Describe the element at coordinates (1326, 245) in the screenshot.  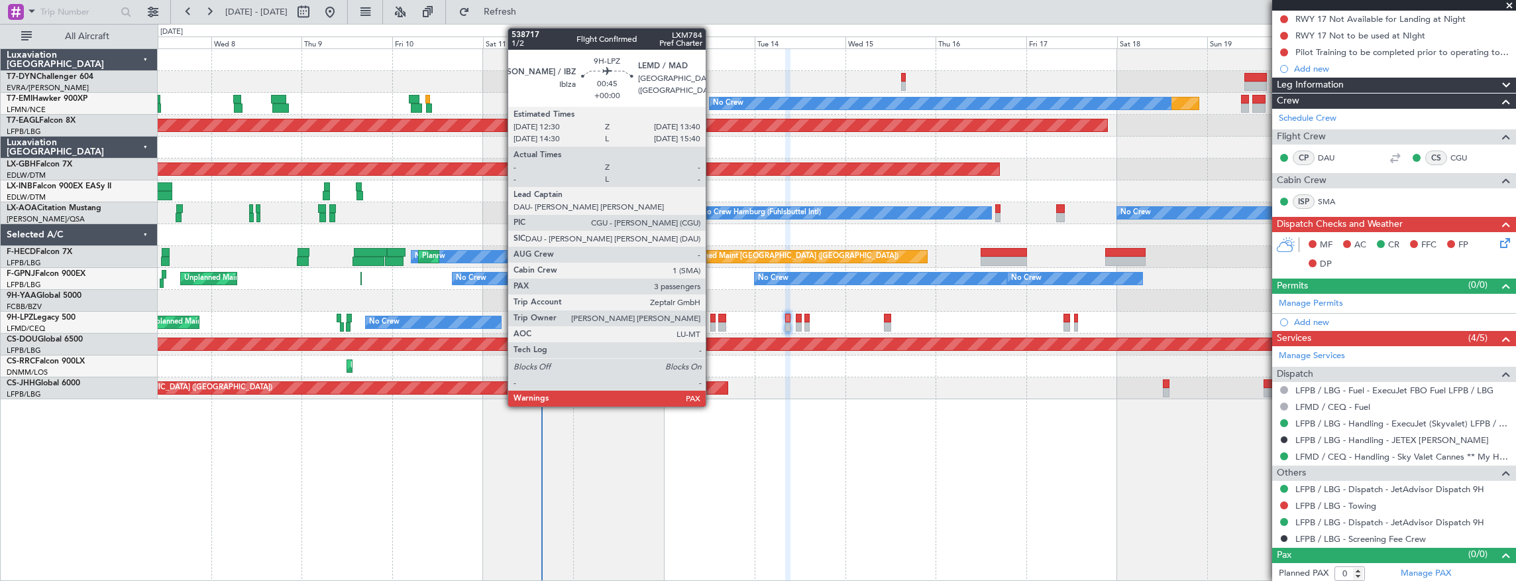
I see `span: MF` at that location.